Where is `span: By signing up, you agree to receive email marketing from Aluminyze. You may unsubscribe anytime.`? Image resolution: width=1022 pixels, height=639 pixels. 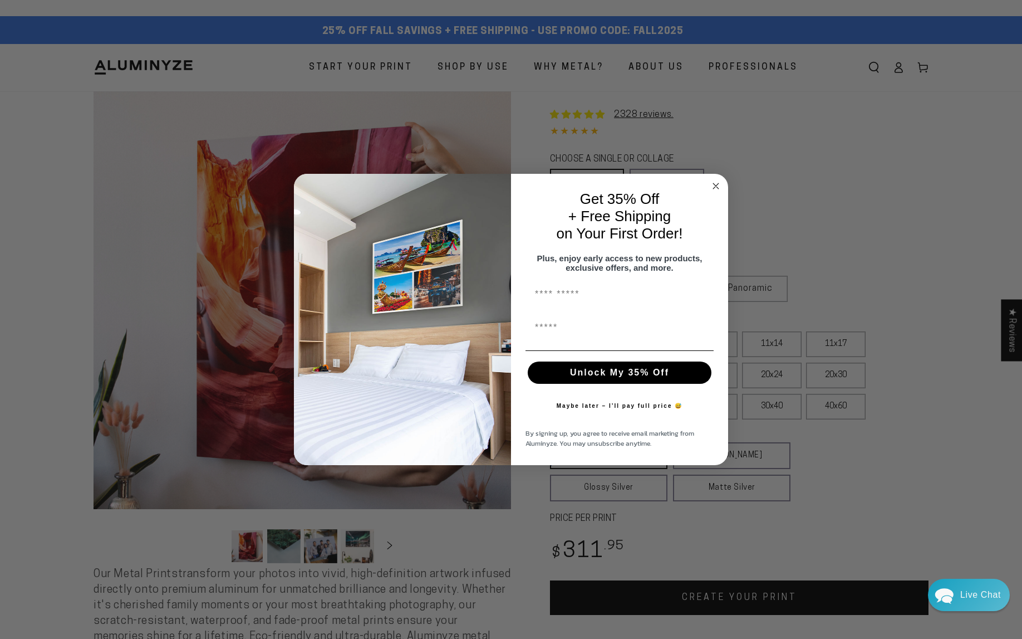
span: By signing up, you agree to receive email marketing from Aluminyze. You may unsubscribe anytime. is located at coordinates (610, 438).